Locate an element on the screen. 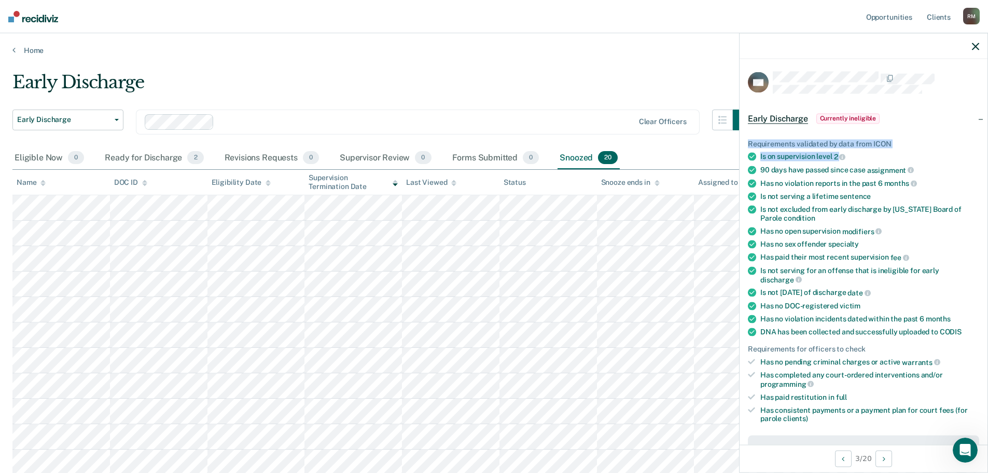 The height and width of the screenshot is (473, 988). span: fee is located at coordinates (900, 257).